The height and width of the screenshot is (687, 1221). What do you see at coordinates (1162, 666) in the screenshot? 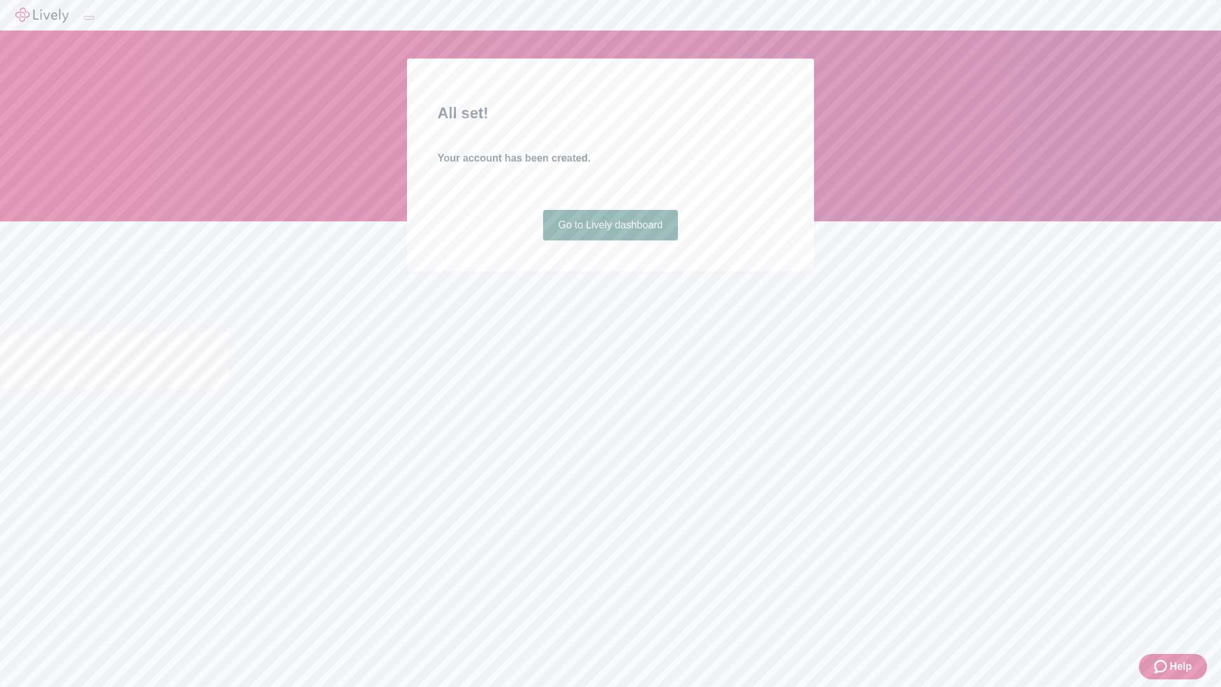
I see `svg: Zendesk support icon` at bounding box center [1162, 666].